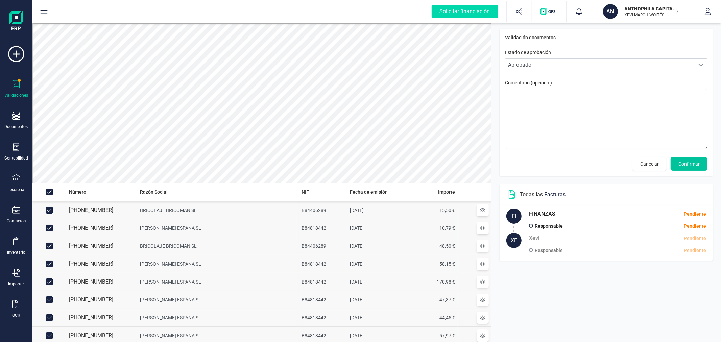 This screenshot has width=721, height=342. I want to click on span: Confirmar, so click(689, 164).